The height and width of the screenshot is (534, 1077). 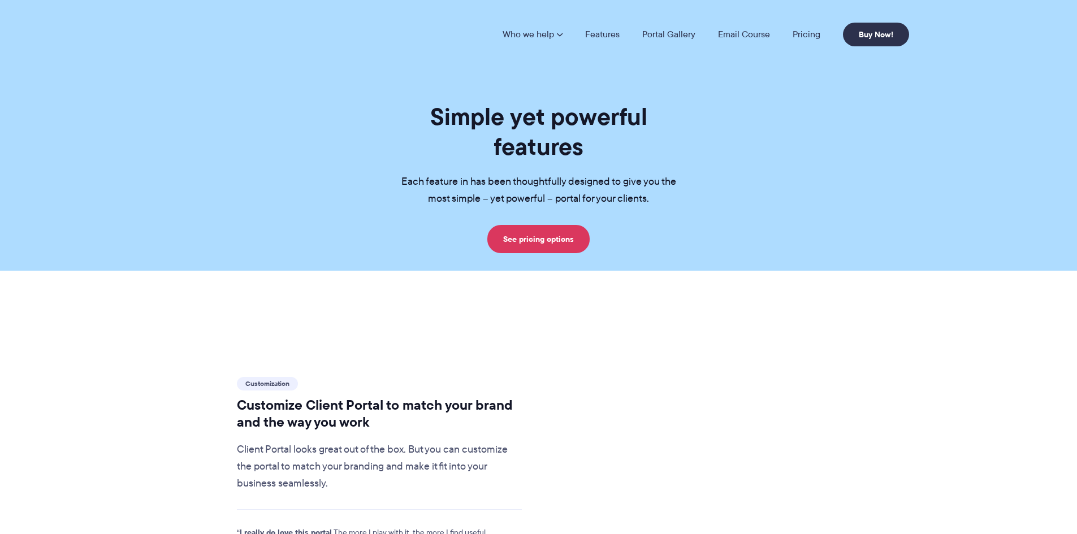 I want to click on a: Portal Gallery, so click(x=669, y=34).